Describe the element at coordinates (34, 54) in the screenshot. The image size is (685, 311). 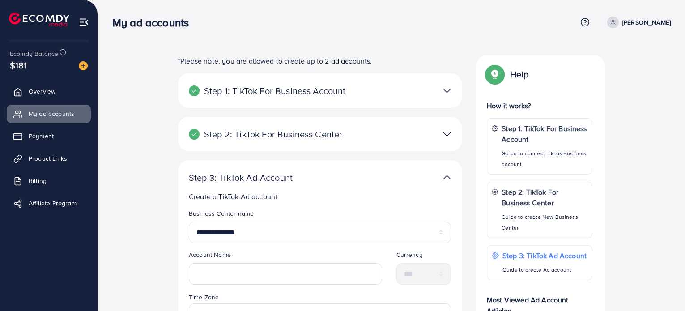
I see `span: Ecomdy Balance` at that location.